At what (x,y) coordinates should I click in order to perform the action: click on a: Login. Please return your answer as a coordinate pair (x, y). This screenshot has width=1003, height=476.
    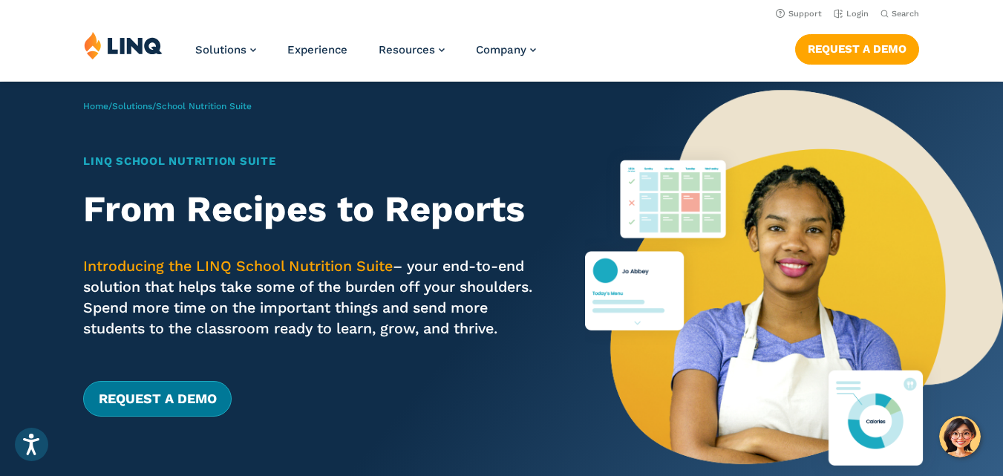
    Looking at the image, I should click on (850, 13).